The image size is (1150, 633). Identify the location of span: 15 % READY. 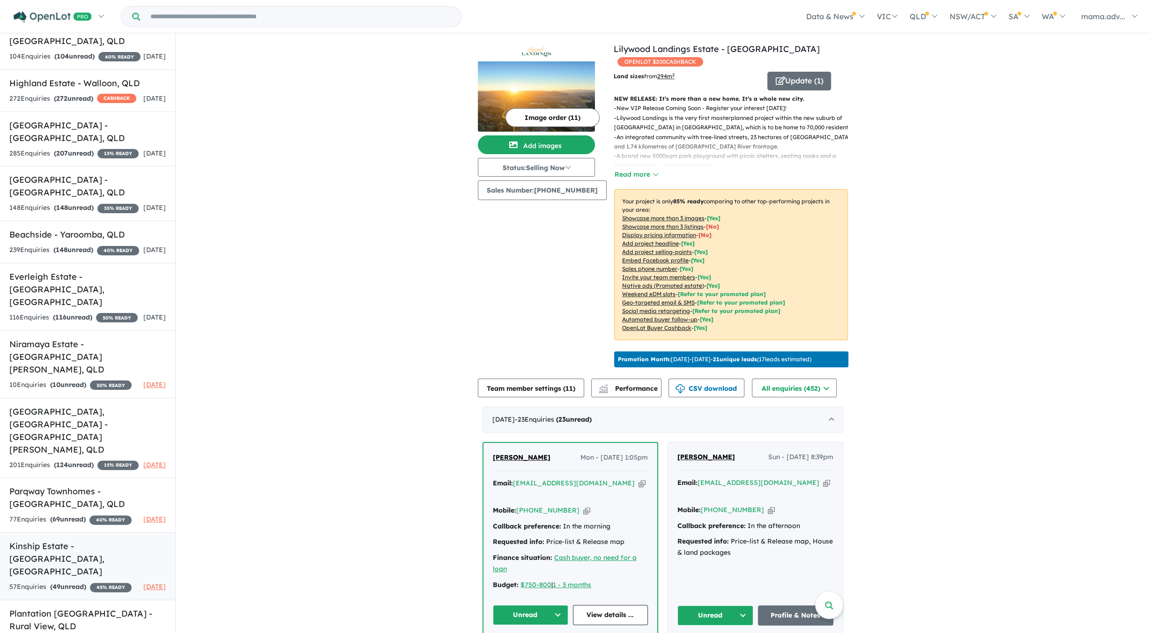
(118, 154).